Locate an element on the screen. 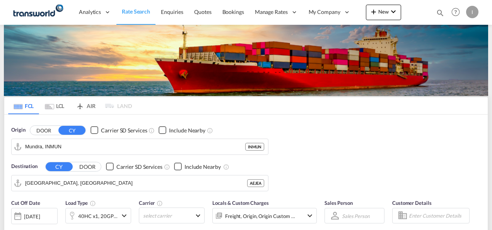  md-icon: icon-airplane is located at coordinates (80, 104).